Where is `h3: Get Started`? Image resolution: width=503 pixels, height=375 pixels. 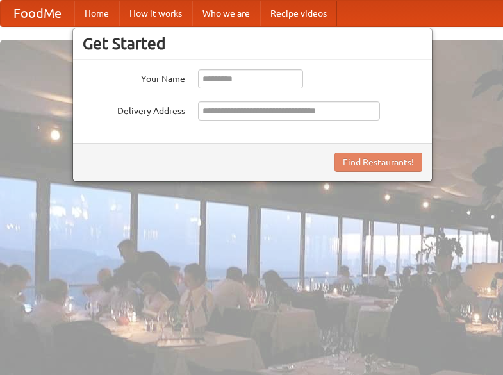 h3: Get Started is located at coordinates (253, 44).